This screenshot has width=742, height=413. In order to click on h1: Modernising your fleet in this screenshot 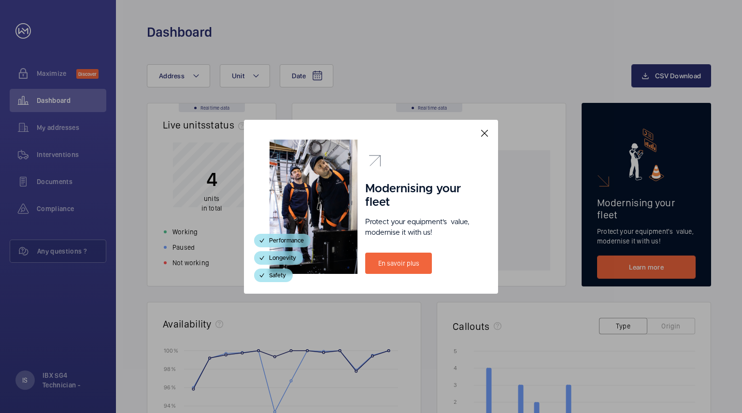, I will do `click(419, 196)`.